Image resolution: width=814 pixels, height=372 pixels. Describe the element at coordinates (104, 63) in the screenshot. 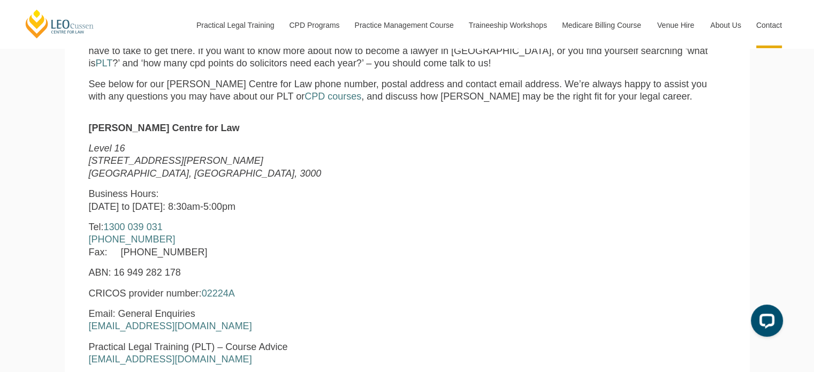

I see `a: PLT` at that location.